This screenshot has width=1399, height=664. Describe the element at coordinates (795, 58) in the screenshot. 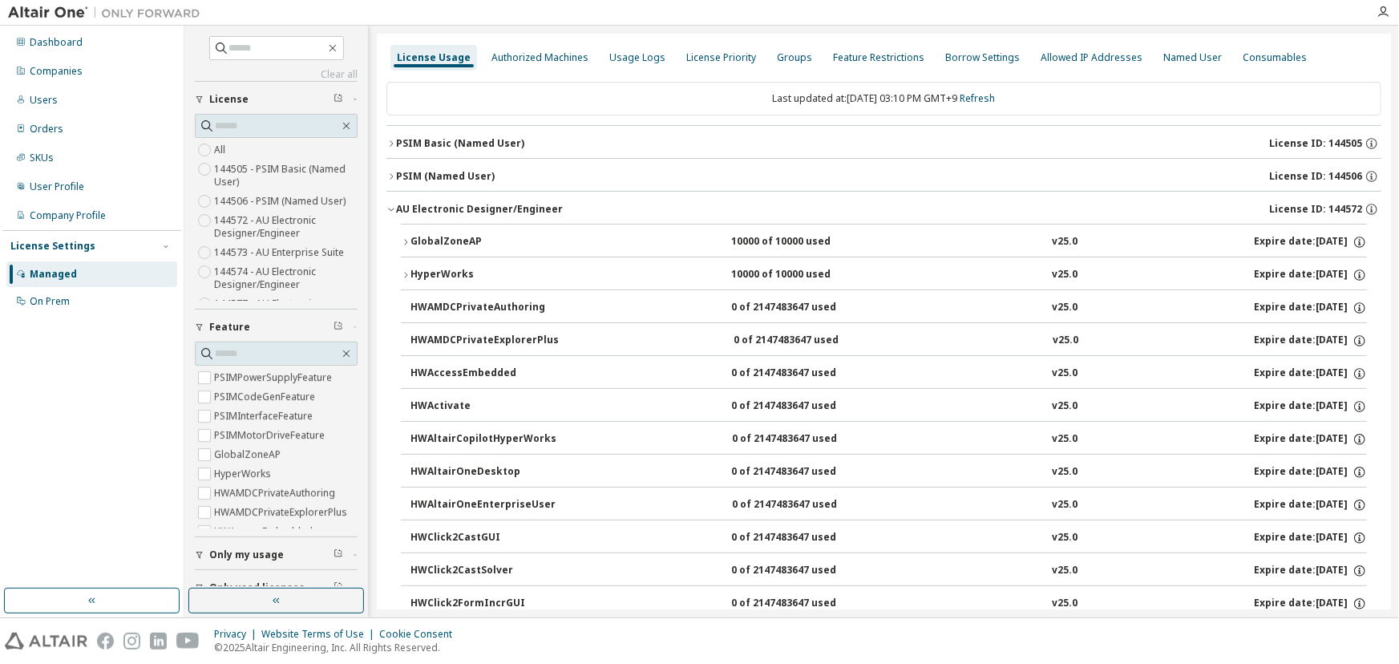

I see `div: Groups` at that location.